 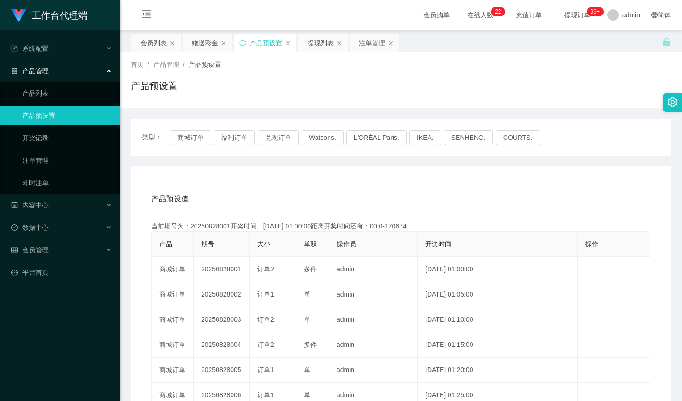 What do you see at coordinates (222, 320) in the screenshot?
I see `td: 20250828003` at bounding box center [222, 320].